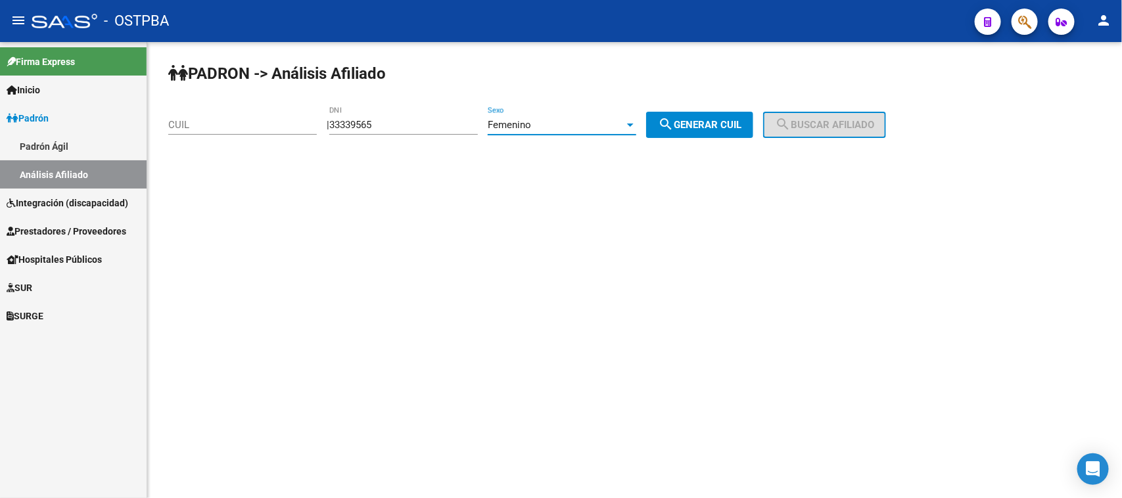  I want to click on span: SUR, so click(19, 288).